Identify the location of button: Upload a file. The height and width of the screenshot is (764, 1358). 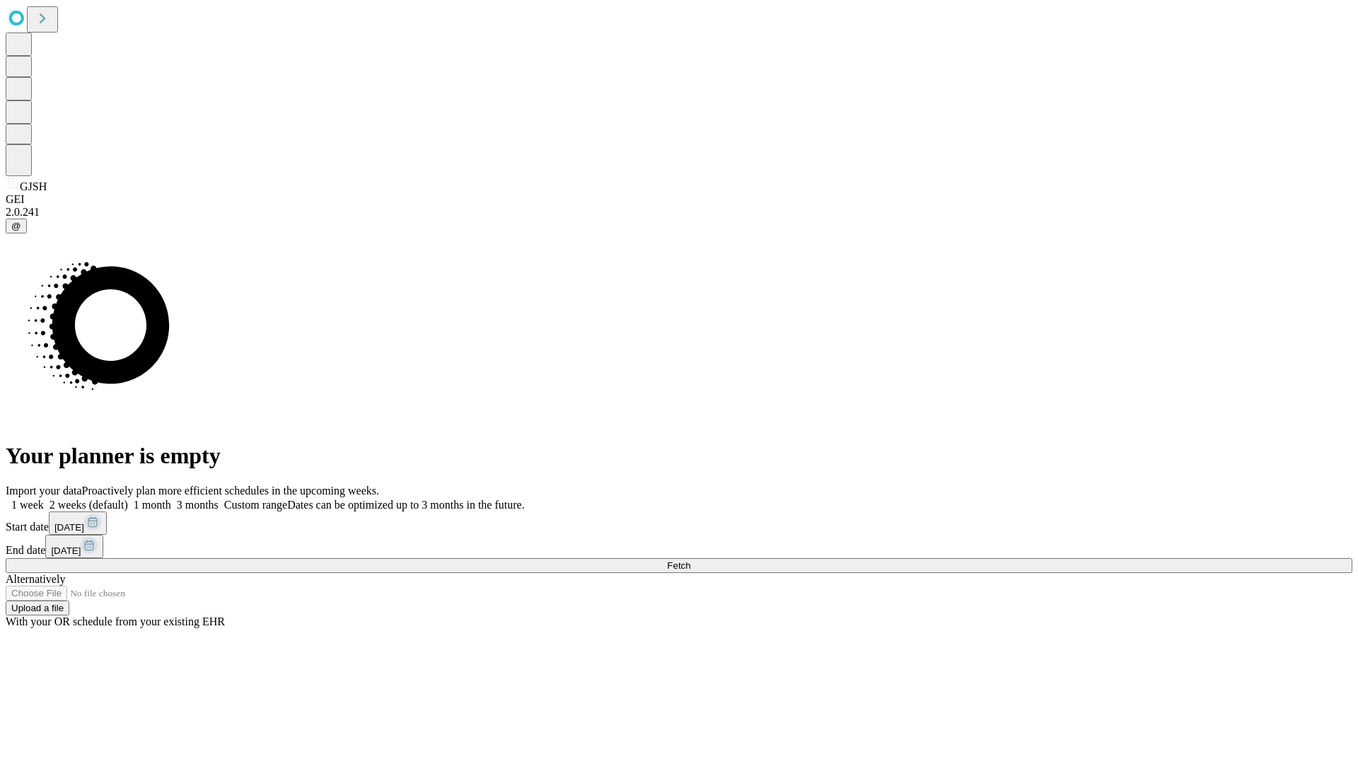
(37, 608).